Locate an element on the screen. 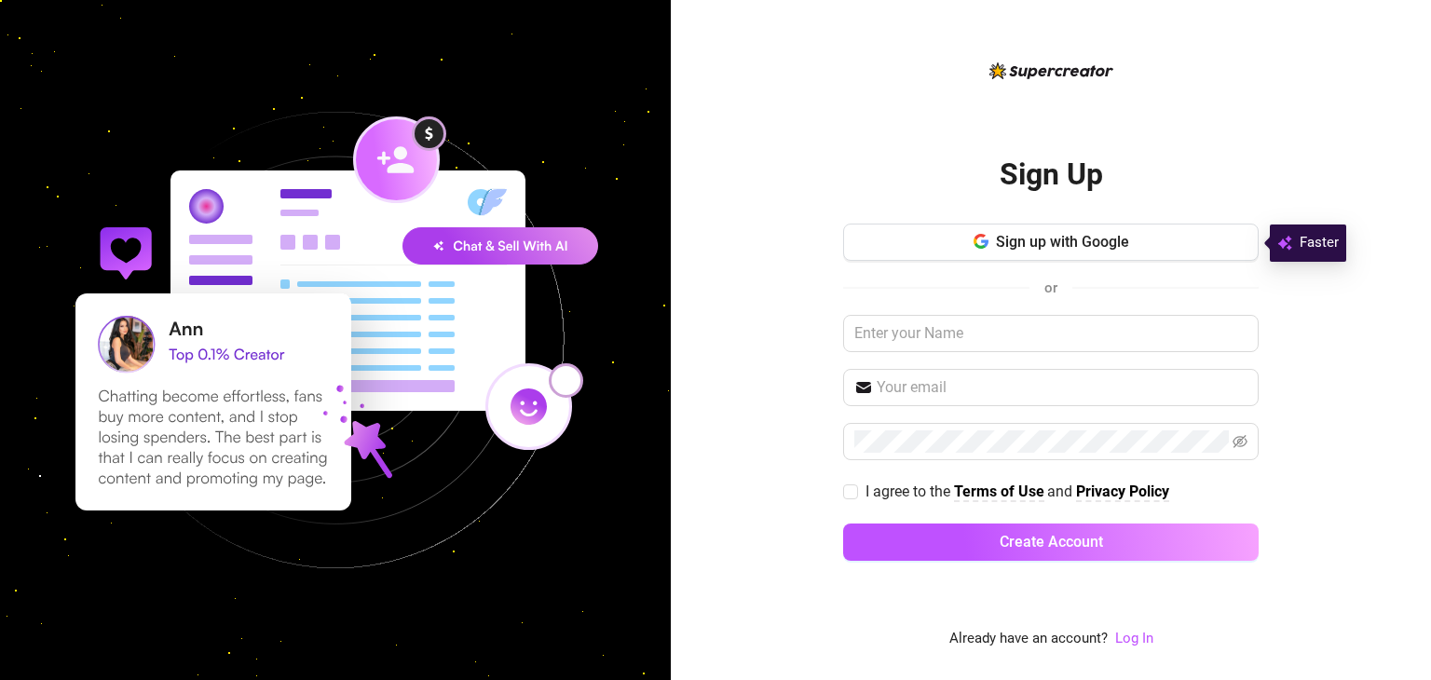  span: I agree to the is located at coordinates (909, 491).